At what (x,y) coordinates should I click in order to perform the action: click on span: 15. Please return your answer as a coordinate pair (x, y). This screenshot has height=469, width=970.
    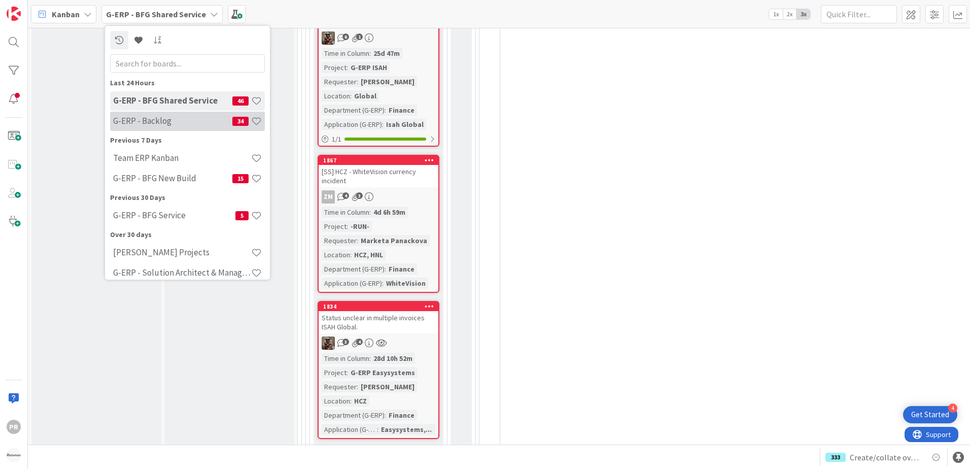
    Looking at the image, I should click on (240, 179).